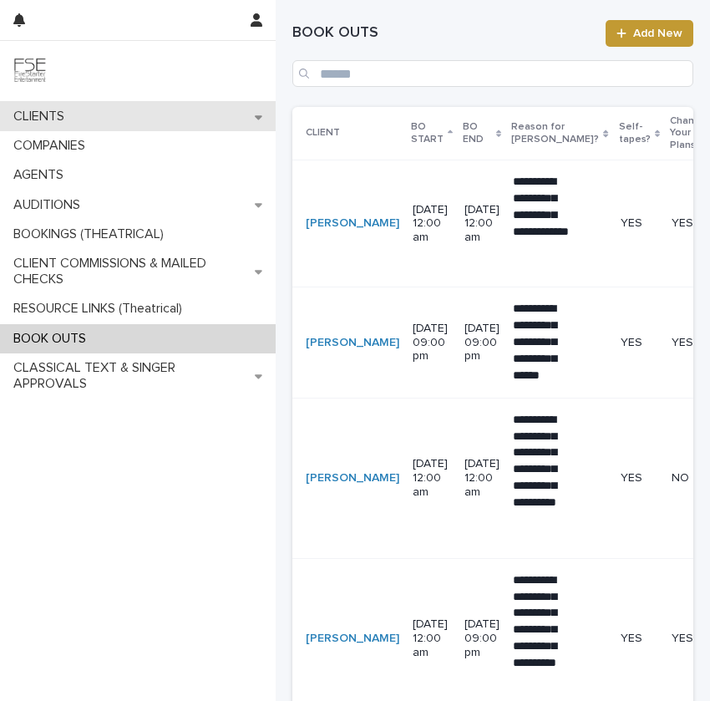 This screenshot has width=710, height=701. Describe the element at coordinates (130, 271) in the screenshot. I see `p: CLIENT COMMISSIONS & MAILED CHECKS` at that location.